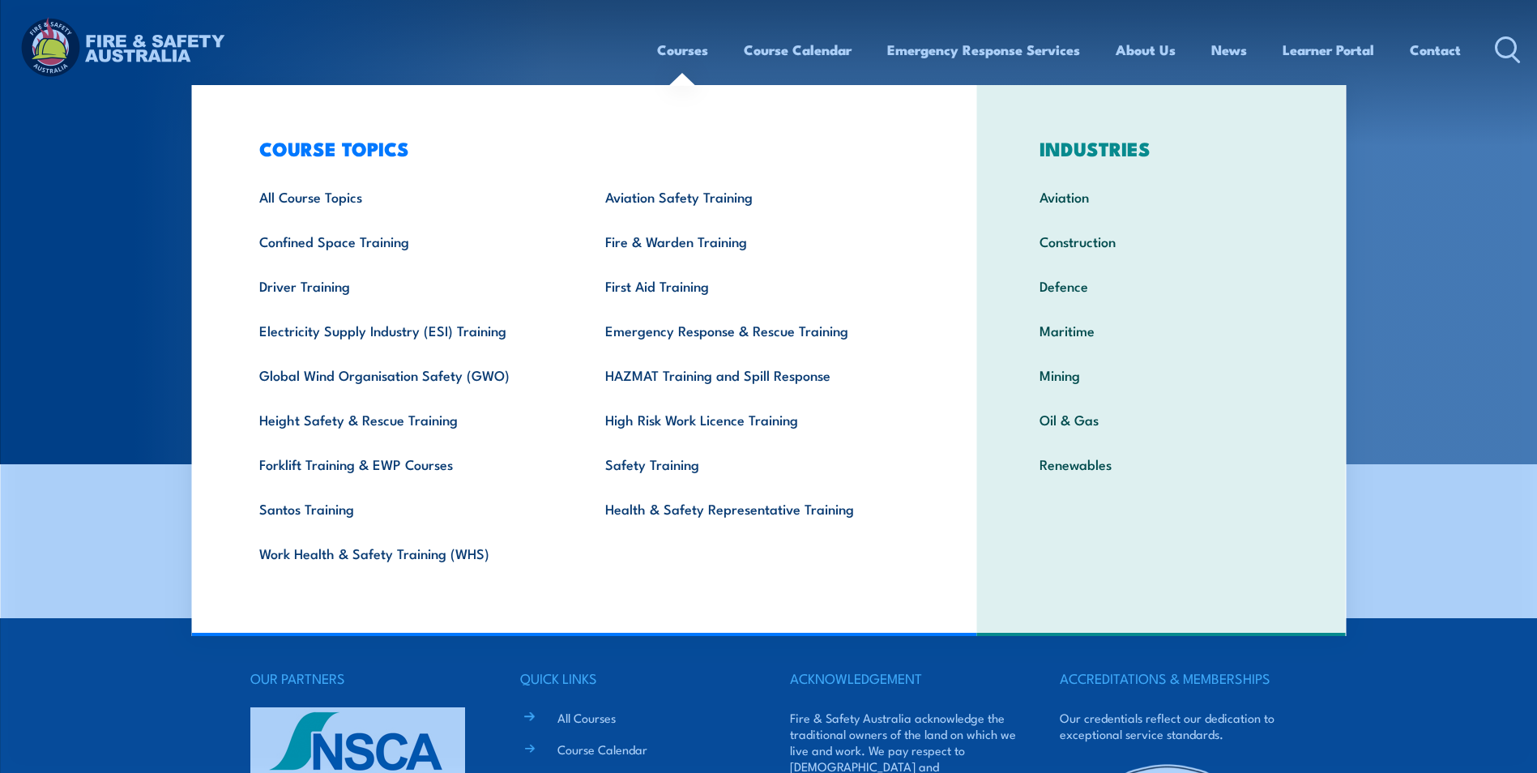 The height and width of the screenshot is (773, 1537). What do you see at coordinates (1161, 374) in the screenshot?
I see `a: Mining` at bounding box center [1161, 374].